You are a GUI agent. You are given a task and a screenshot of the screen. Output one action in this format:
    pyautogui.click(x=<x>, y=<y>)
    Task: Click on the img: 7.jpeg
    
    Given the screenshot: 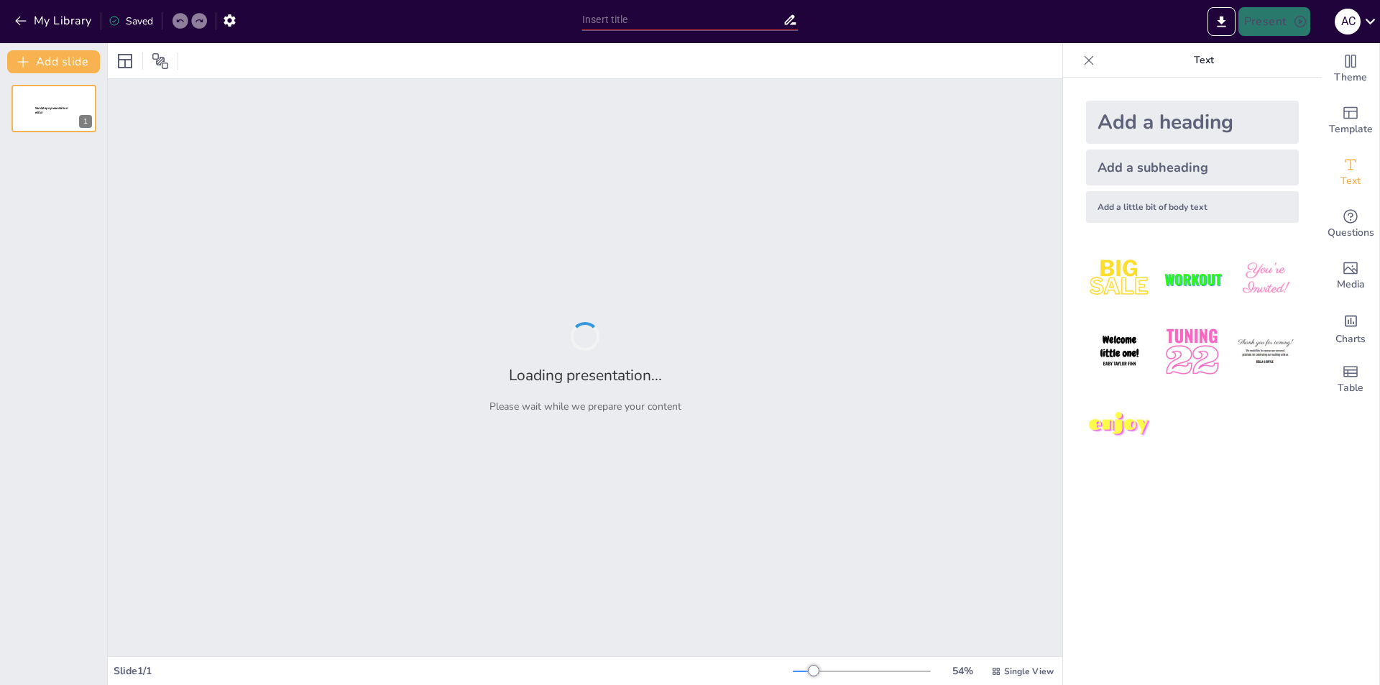 What is the action you would take?
    pyautogui.click(x=1119, y=425)
    